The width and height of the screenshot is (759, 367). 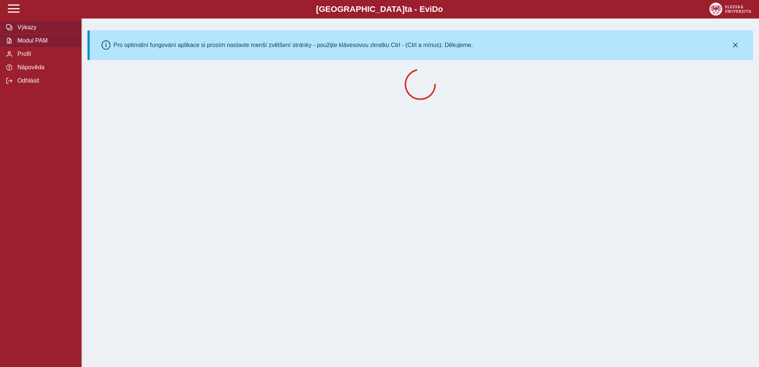 What do you see at coordinates (406, 9) in the screenshot?
I see `span: t` at bounding box center [406, 9].